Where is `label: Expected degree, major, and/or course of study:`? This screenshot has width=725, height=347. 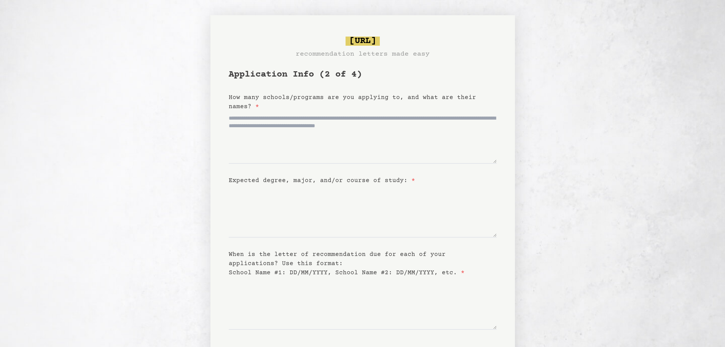
label: Expected degree, major, and/or course of study: is located at coordinates (322, 180).